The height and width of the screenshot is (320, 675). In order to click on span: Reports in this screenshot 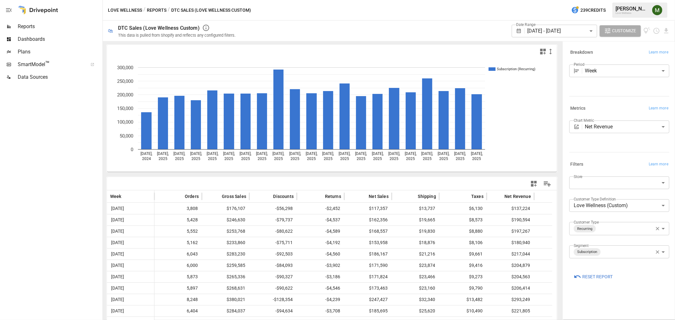, I will do `click(59, 27)`.